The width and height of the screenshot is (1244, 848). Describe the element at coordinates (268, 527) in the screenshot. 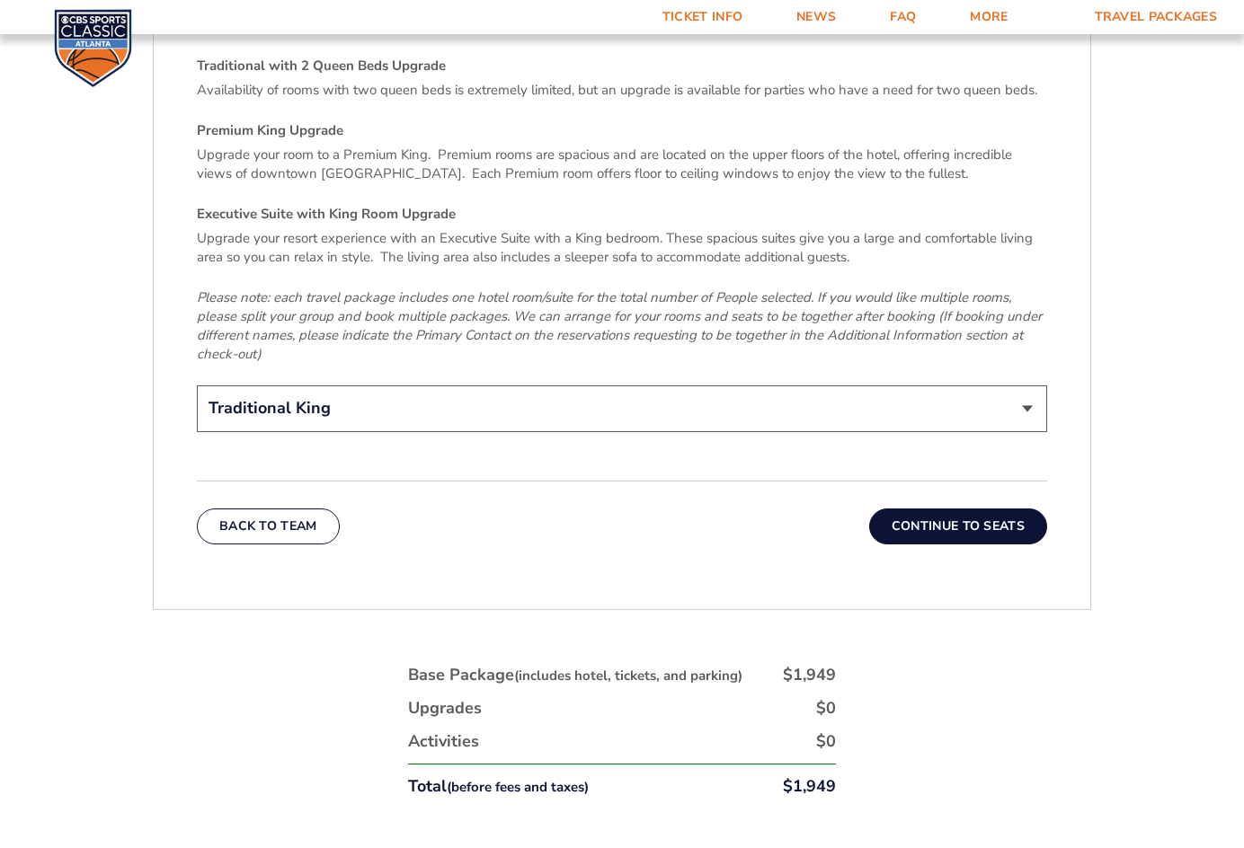

I see `button: Back To Team` at that location.